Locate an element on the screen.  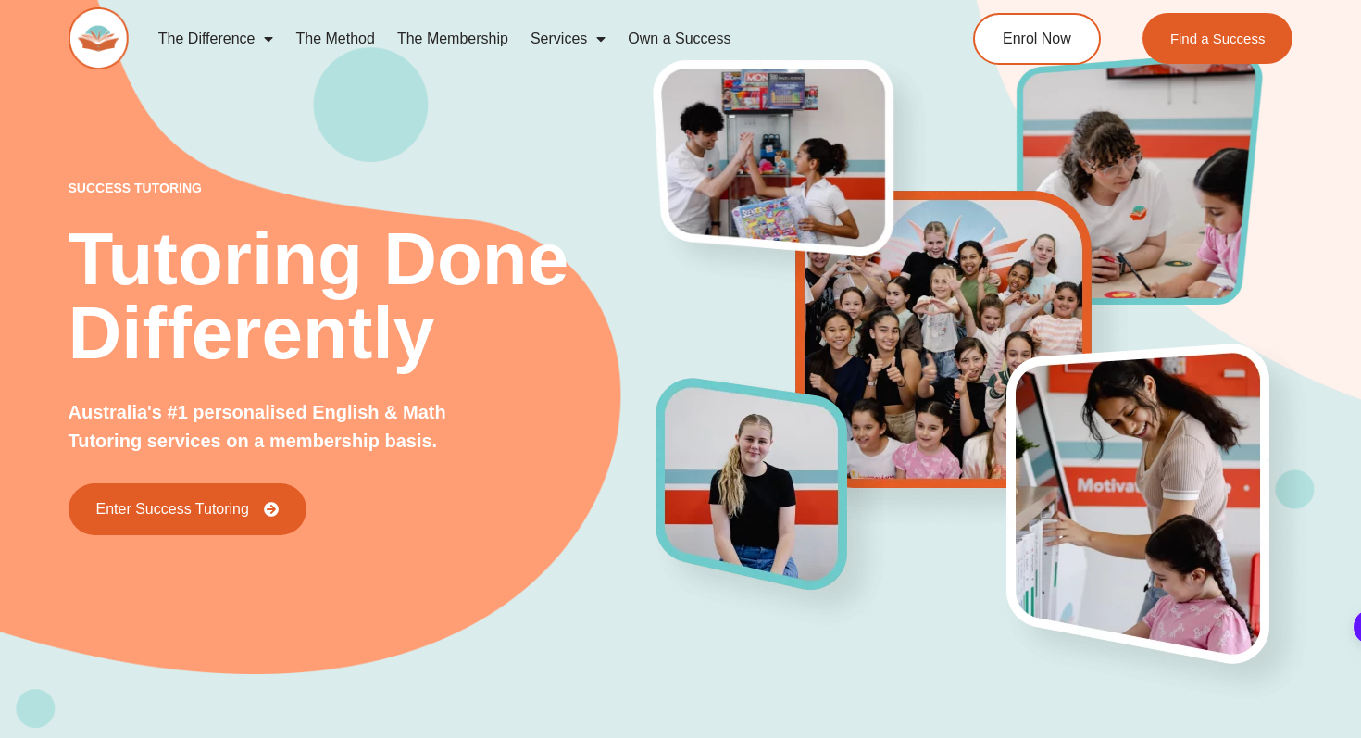
a: Enrol Now is located at coordinates (1037, 39).